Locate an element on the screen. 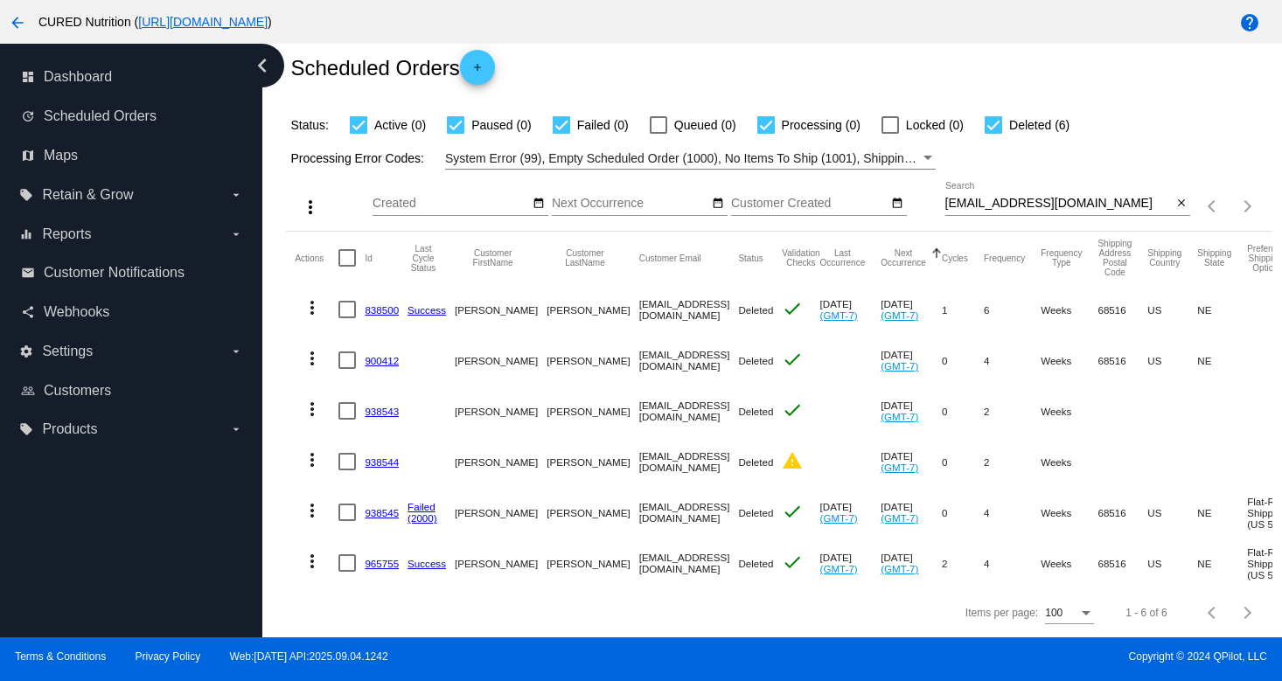 The height and width of the screenshot is (681, 1282). span: Products is located at coordinates (69, 429).